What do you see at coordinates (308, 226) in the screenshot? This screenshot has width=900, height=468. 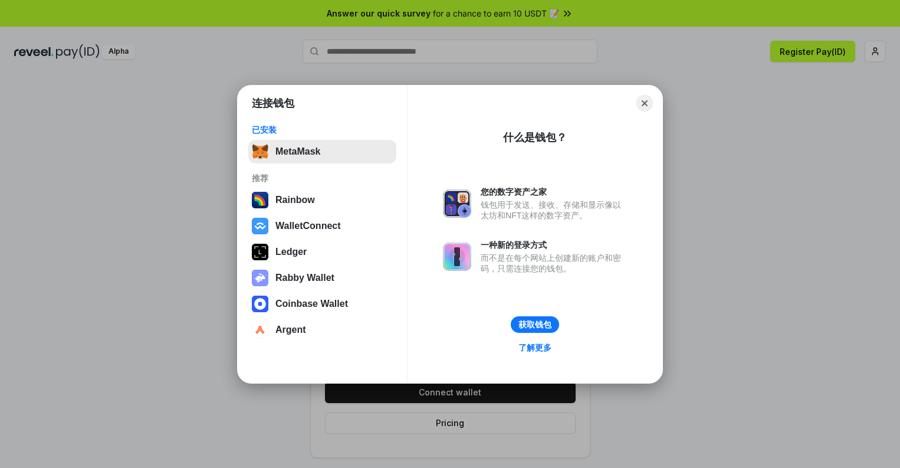 I see `div: WalletConnect` at bounding box center [308, 226].